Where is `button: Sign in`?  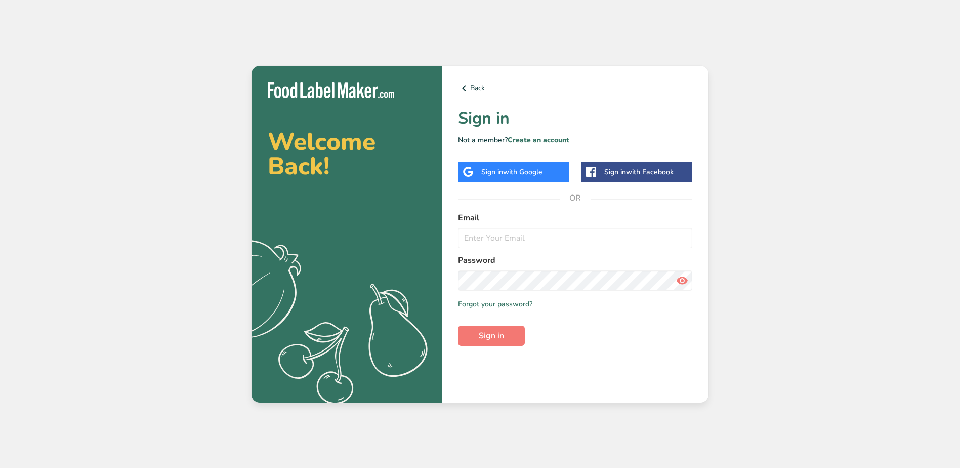 button: Sign in is located at coordinates (492, 336).